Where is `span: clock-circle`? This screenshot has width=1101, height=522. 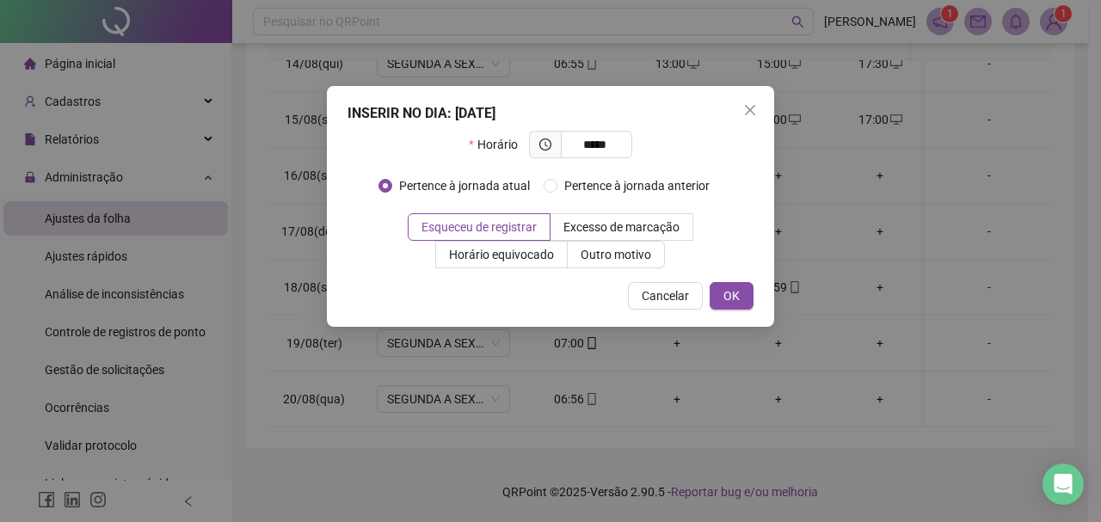 span: clock-circle is located at coordinates (545, 145).